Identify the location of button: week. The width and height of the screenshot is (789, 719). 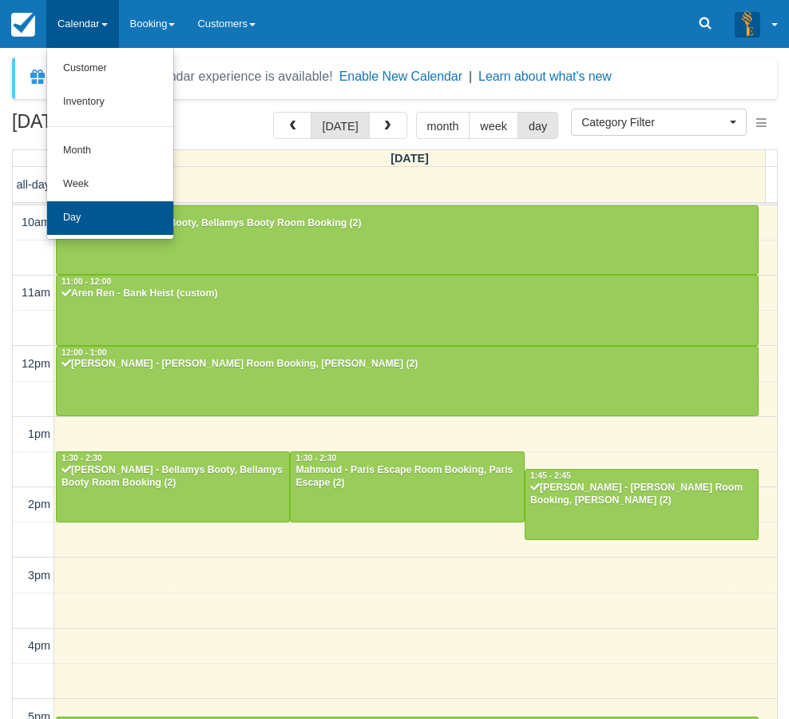
(493, 125).